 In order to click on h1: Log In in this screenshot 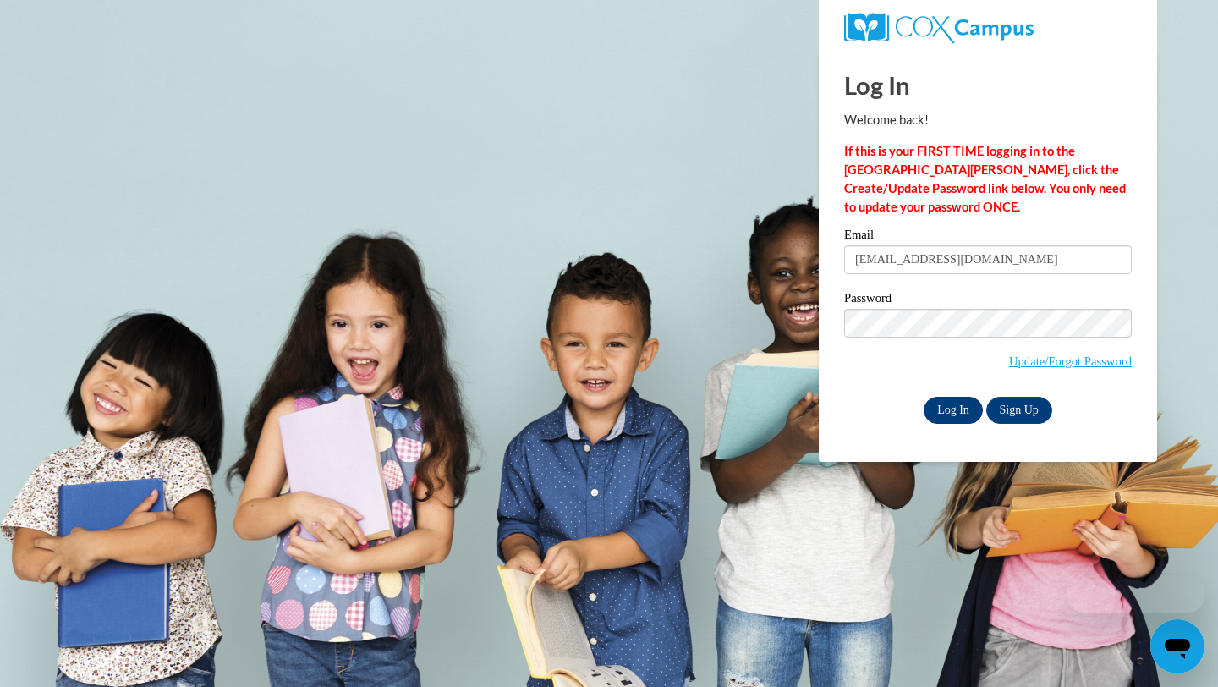, I will do `click(988, 85)`.